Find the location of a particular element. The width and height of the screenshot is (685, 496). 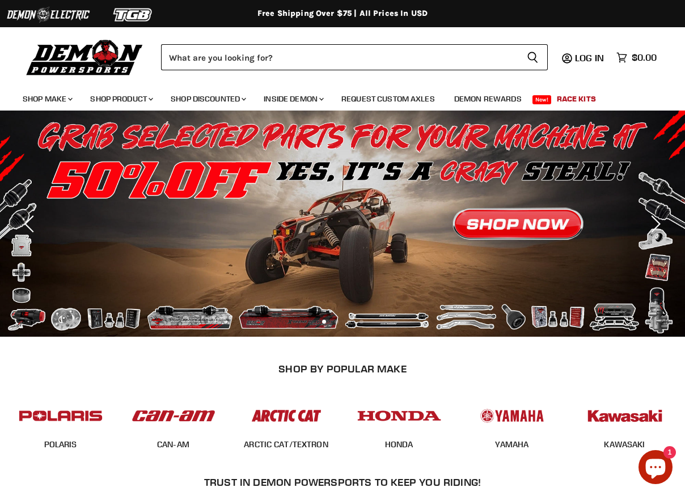

img: Demon Electric Logo 2 is located at coordinates (48, 15).